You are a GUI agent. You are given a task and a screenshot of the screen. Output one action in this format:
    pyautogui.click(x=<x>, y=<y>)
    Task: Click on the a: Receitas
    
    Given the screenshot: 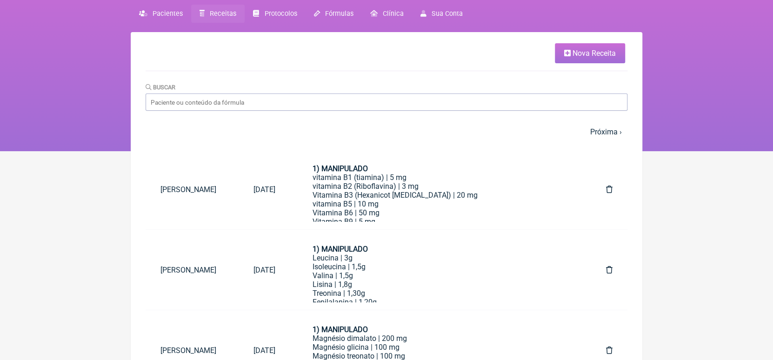 What is the action you would take?
    pyautogui.click(x=218, y=13)
    